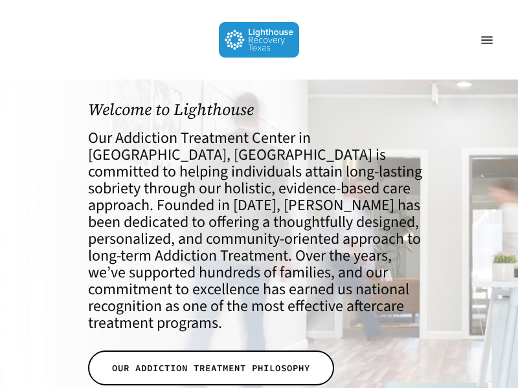 Image resolution: width=518 pixels, height=388 pixels. Describe the element at coordinates (487, 40) in the screenshot. I see `a: Navigation Menu` at that location.